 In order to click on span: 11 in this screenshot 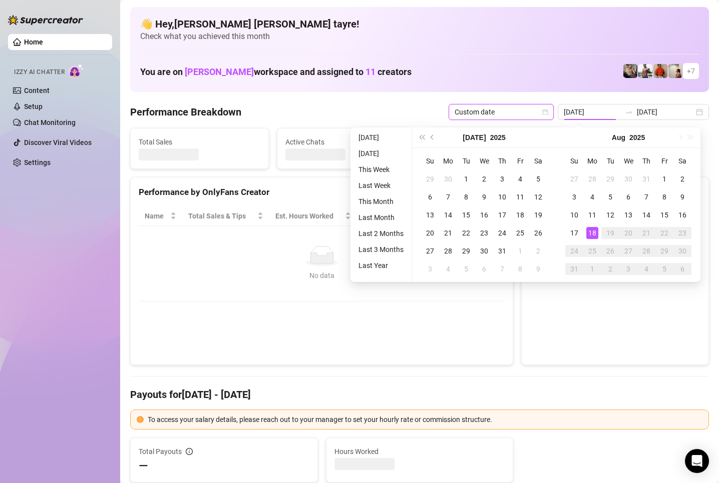, I will do `click(370, 72)`.